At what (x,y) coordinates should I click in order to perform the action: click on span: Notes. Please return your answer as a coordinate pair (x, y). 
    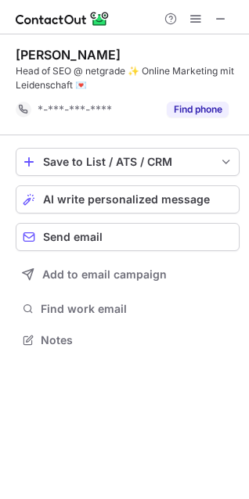
    Looking at the image, I should click on (137, 340).